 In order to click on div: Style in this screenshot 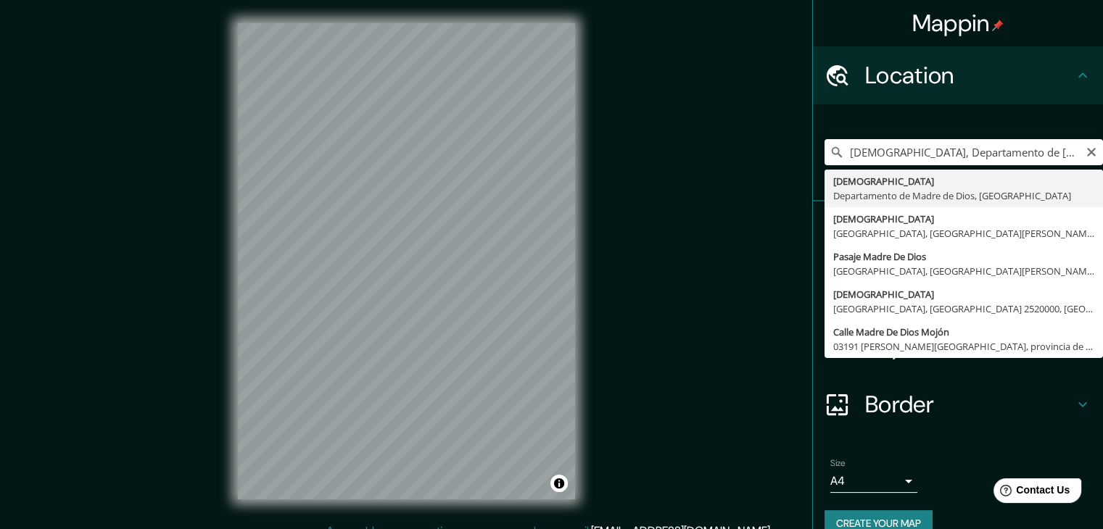, I will do `click(958, 289)`.